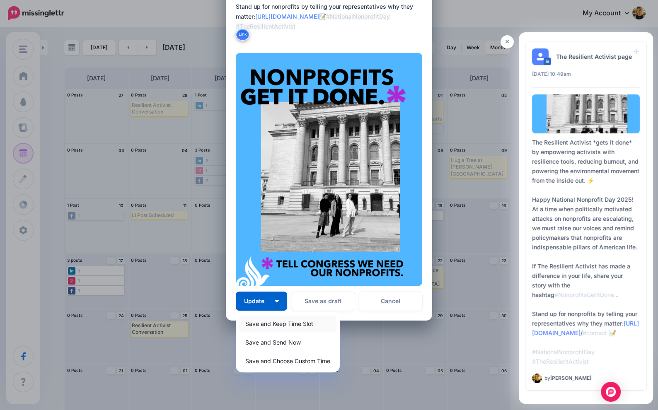 This screenshot has width=658, height=410. I want to click on a: Save and Send Now, so click(288, 342).